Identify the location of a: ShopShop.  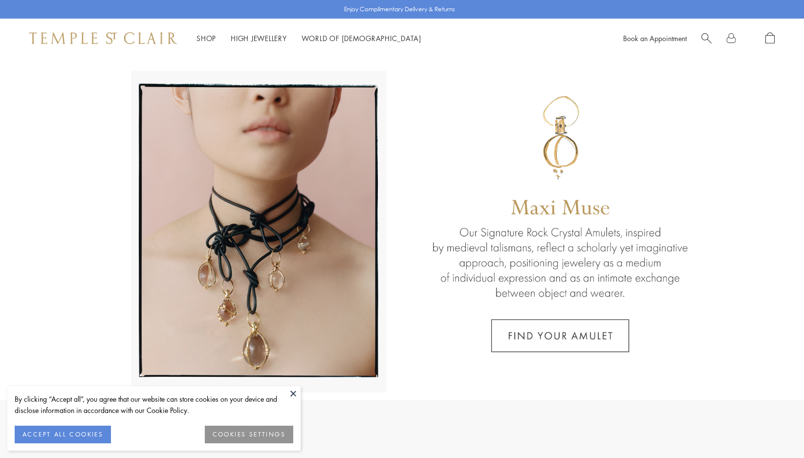
(206, 38).